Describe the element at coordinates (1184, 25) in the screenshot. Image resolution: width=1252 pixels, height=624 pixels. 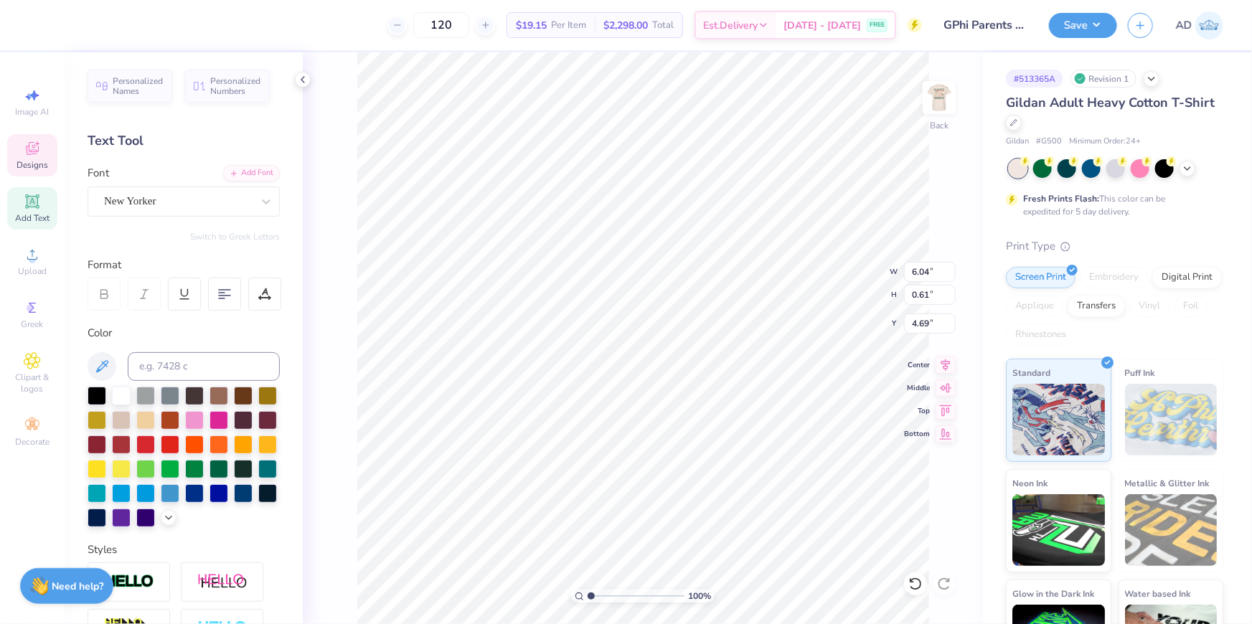
I see `span: AD` at that location.